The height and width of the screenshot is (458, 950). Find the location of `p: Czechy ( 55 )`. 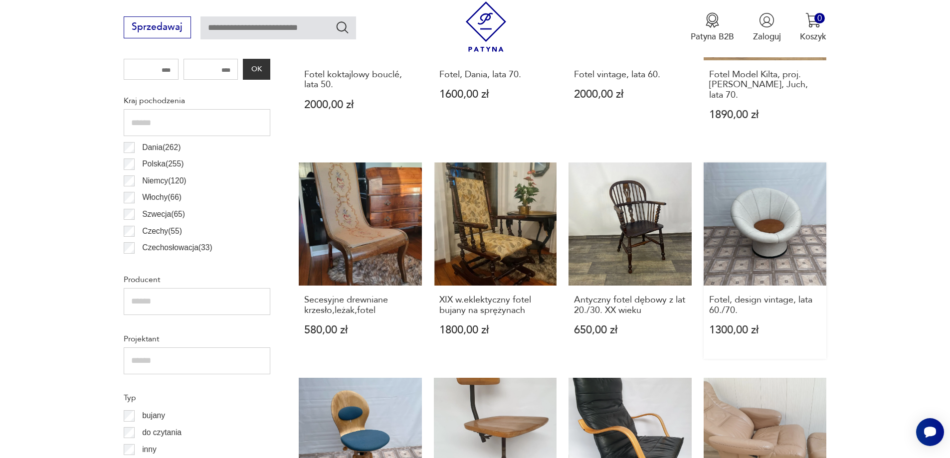

p: Czechy ( 55 ) is located at coordinates (162, 231).